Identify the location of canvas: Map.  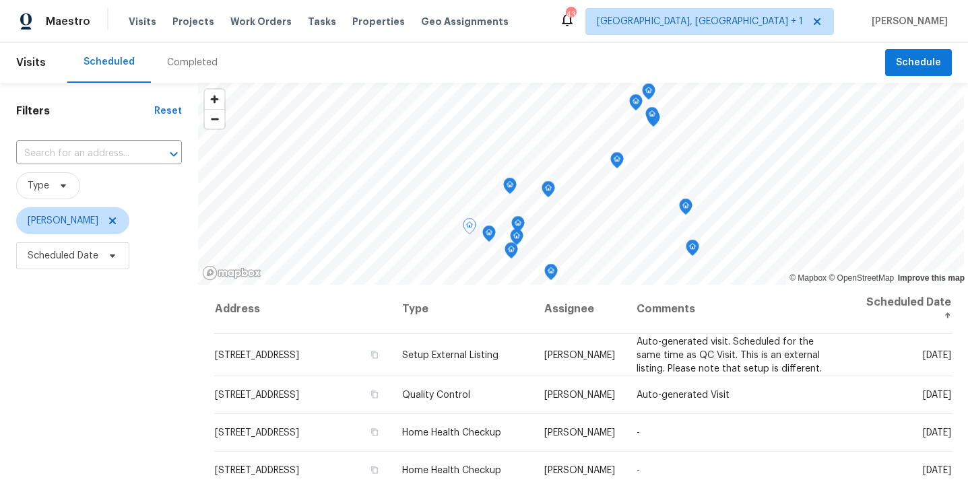
(581, 184).